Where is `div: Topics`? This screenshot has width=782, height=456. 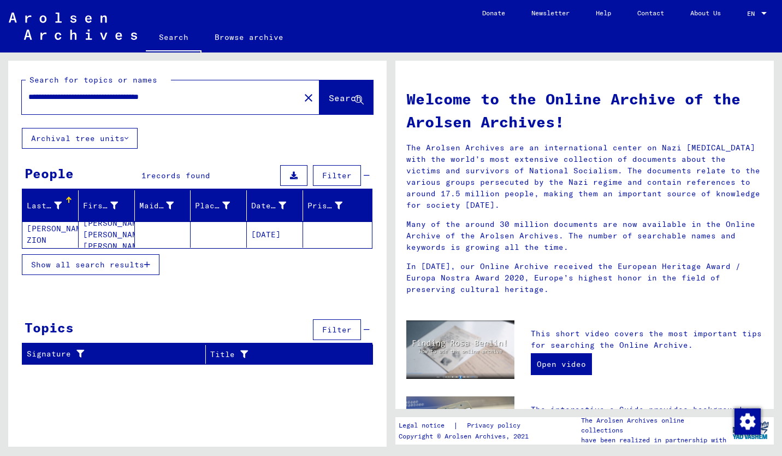
div: Topics is located at coordinates (49, 327).